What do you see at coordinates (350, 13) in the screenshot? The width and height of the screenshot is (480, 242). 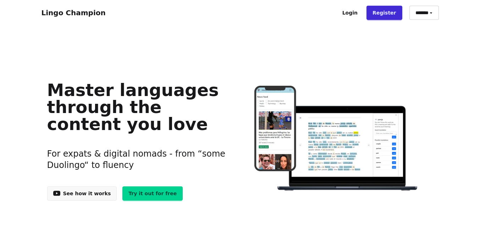 I see `a: Login` at bounding box center [350, 13].